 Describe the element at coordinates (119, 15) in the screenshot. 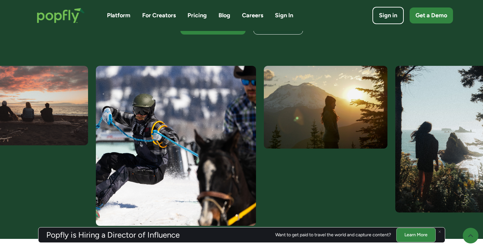

I see `a: Platform` at that location.